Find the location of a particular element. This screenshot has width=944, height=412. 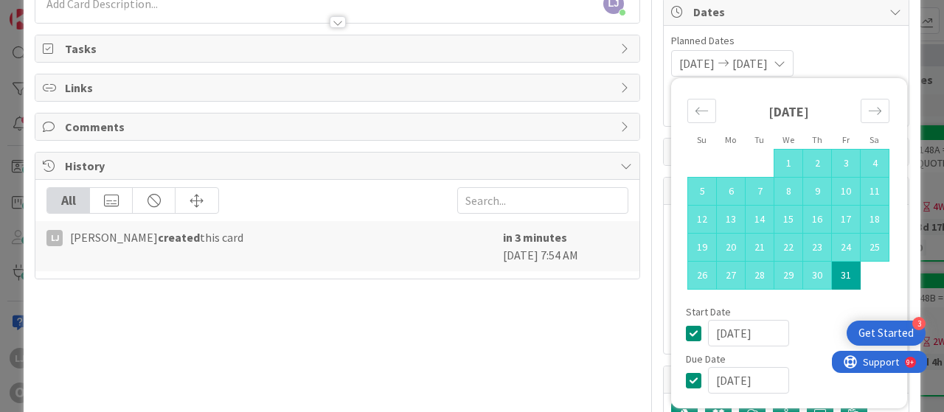

span: Tasks is located at coordinates (339, 49).